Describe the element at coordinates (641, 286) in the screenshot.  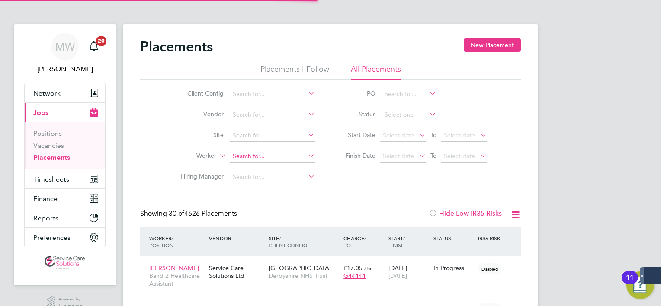
I see `button: Open Resource Center, 11 new notifications` at that location.